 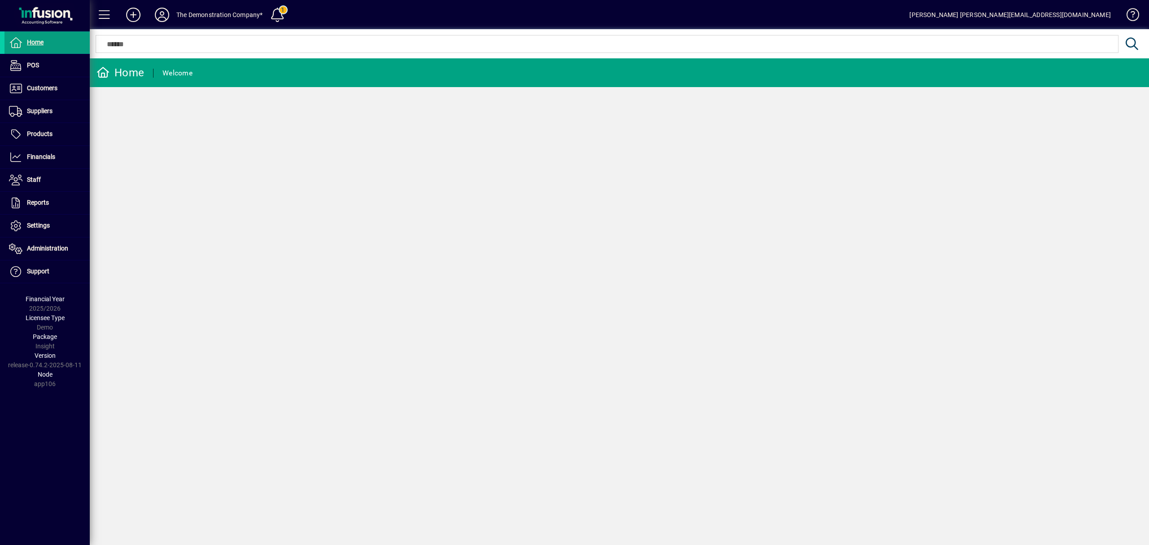 I want to click on div: Home, so click(x=120, y=73).